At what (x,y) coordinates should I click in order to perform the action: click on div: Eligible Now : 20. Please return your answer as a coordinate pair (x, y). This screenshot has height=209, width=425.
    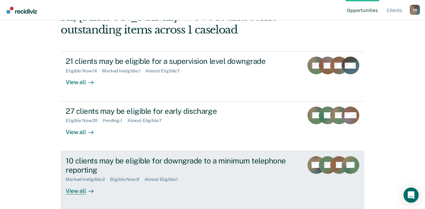
    Looking at the image, I should click on (84, 120).